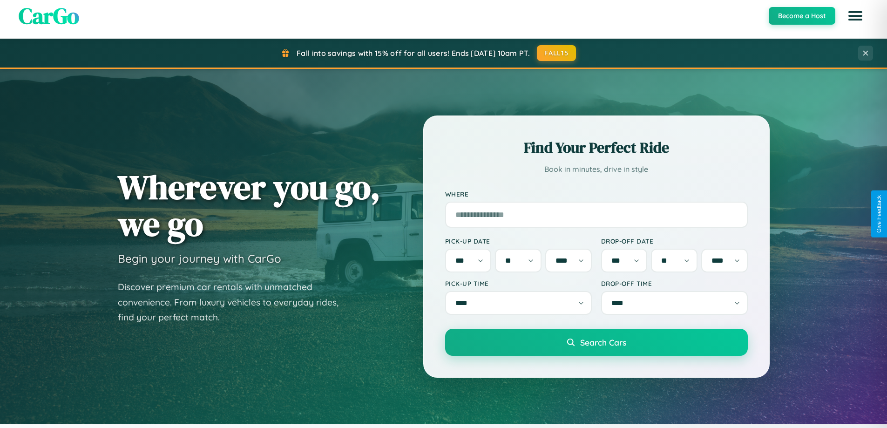  I want to click on h3: Begin your journey with CarGo, so click(199, 258).